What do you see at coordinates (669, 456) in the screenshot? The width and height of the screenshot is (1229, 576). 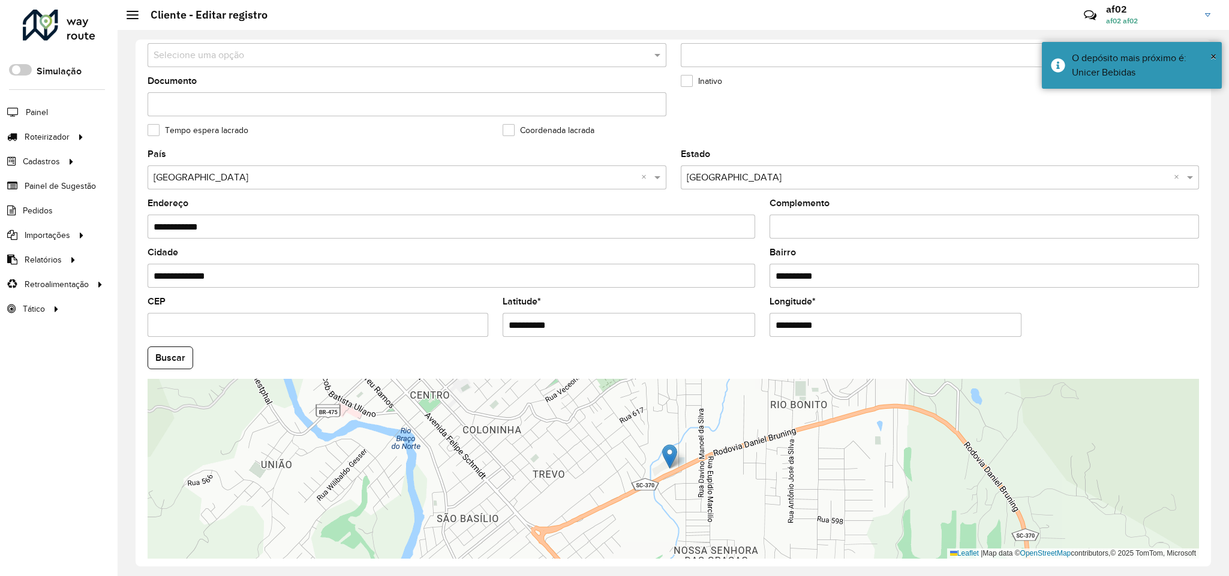 I see `img: Marker` at bounding box center [669, 456].